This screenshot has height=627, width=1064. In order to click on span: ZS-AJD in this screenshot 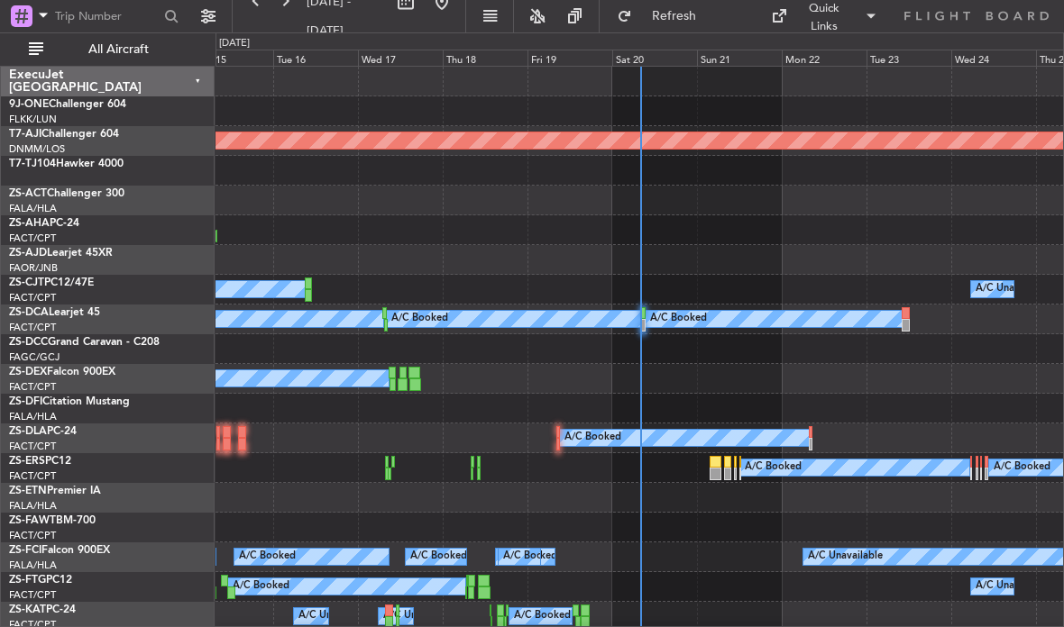, I will do `click(28, 253)`.